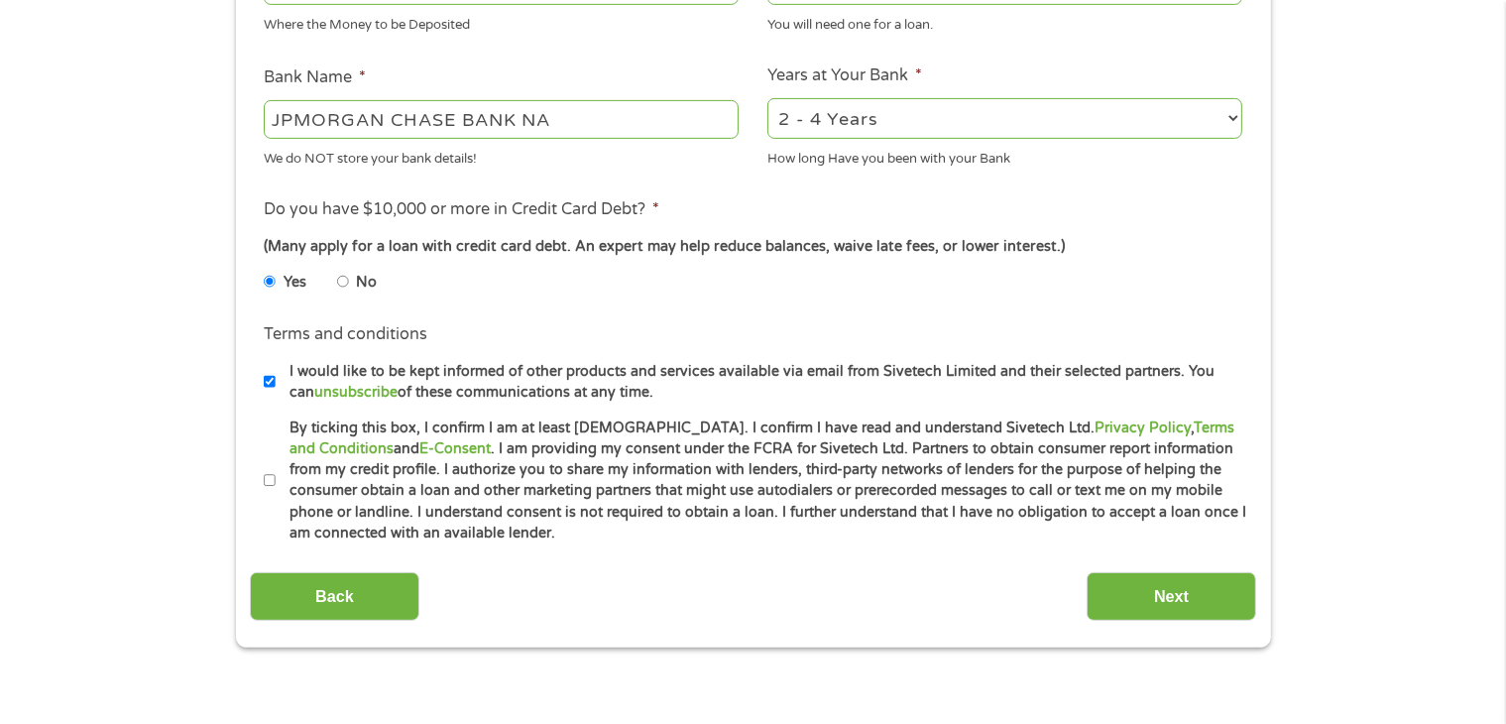  I want to click on label: Terms and conditions, so click(345, 334).